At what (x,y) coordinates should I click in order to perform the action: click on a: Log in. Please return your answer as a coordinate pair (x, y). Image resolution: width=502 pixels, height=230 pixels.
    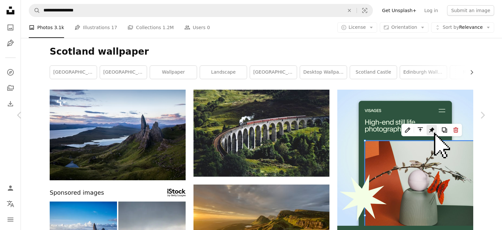
    Looking at the image, I should click on (431, 10).